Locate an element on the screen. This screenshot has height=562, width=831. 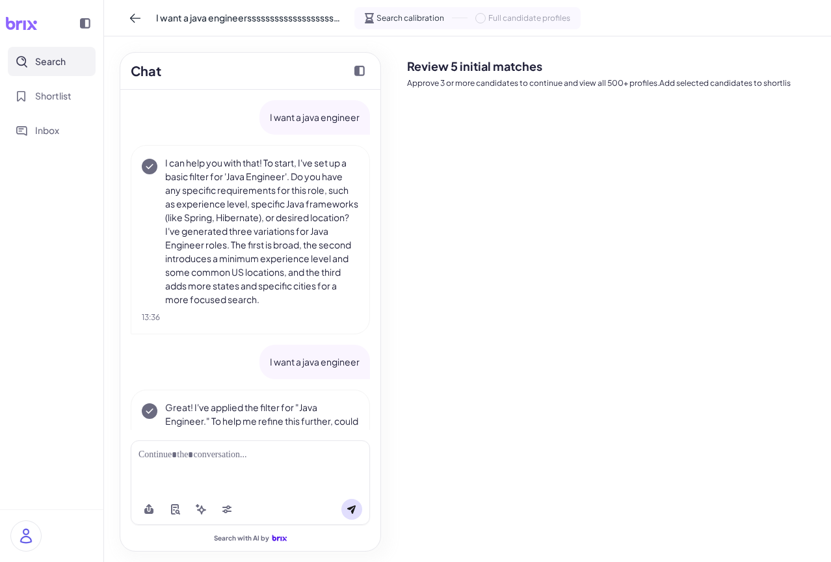
span: Search with AI by is located at coordinates (241, 538).